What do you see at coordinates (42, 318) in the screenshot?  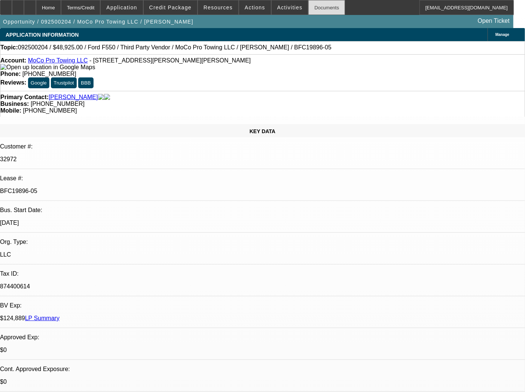 I see `a: LP Summary` at bounding box center [42, 318].